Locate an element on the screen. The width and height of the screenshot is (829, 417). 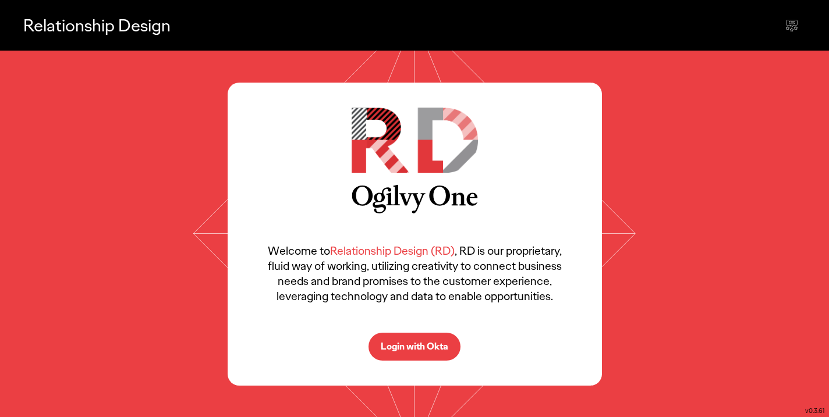
span: Relationship Design (RD) is located at coordinates (392, 251).